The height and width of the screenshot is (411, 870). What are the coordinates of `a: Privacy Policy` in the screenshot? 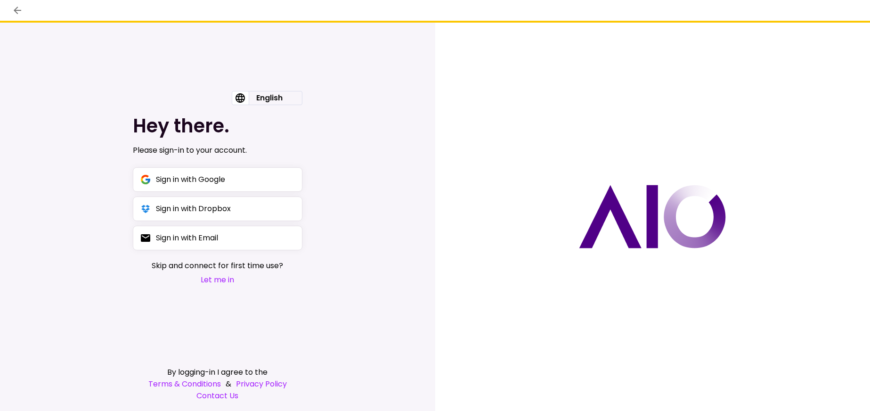 It's located at (261, 383).